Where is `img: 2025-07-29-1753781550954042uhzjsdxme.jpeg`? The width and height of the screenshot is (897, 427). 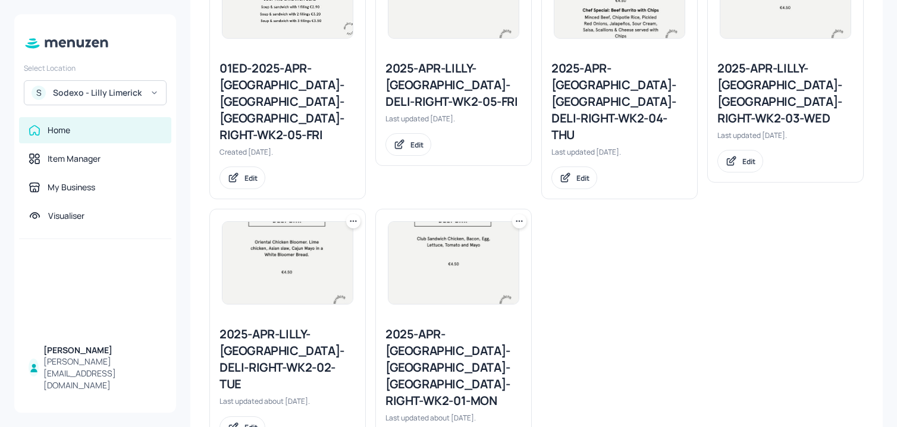
img: 2025-07-29-1753781550954042uhzjsdxme.jpeg is located at coordinates (287, 263).